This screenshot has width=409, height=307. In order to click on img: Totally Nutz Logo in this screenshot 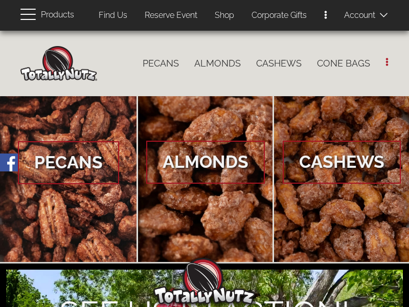, I will do `click(204, 281)`.